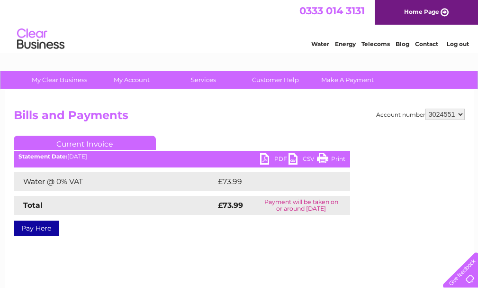 This screenshot has height=288, width=478. I want to click on a: Water, so click(320, 44).